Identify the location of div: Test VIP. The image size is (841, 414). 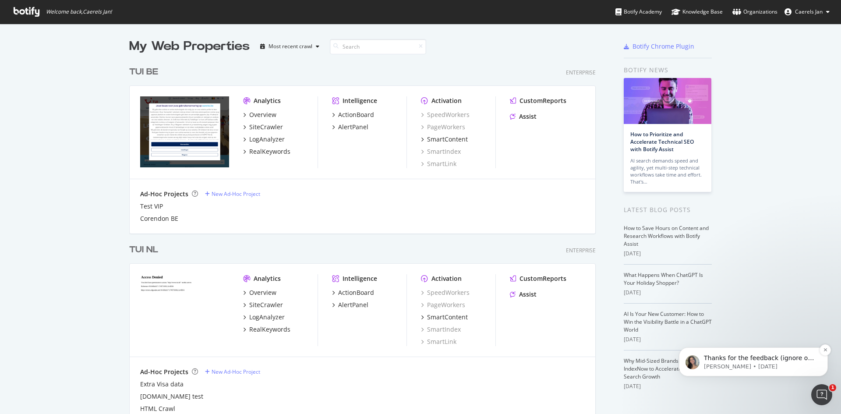
(151, 206).